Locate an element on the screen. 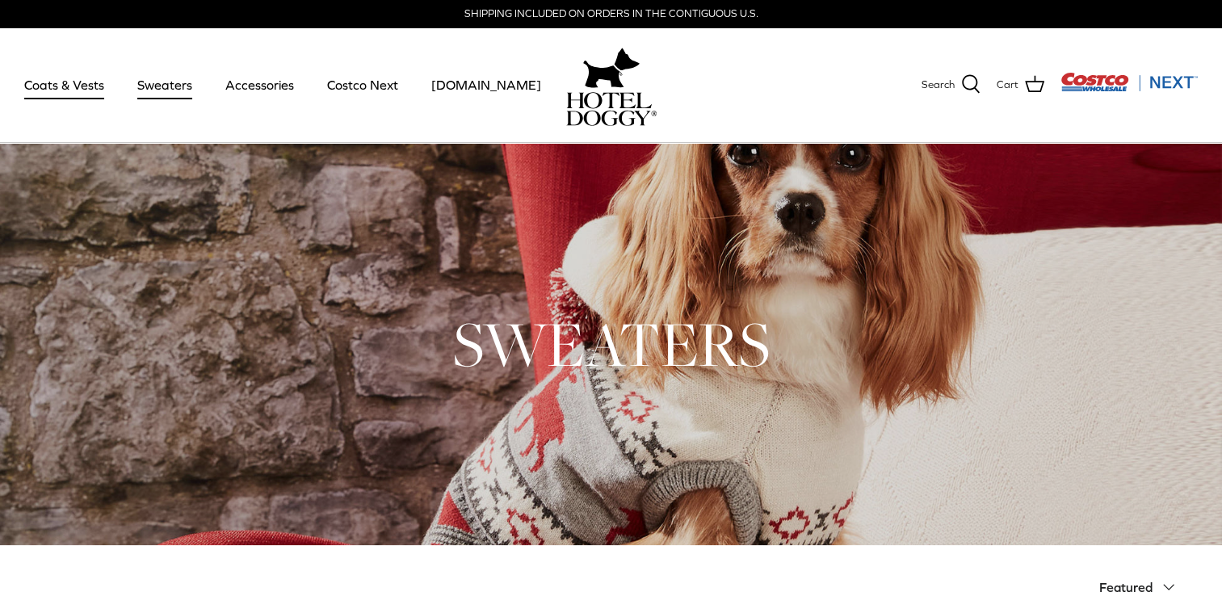 The width and height of the screenshot is (1222, 596). span: Search is located at coordinates (938, 85).